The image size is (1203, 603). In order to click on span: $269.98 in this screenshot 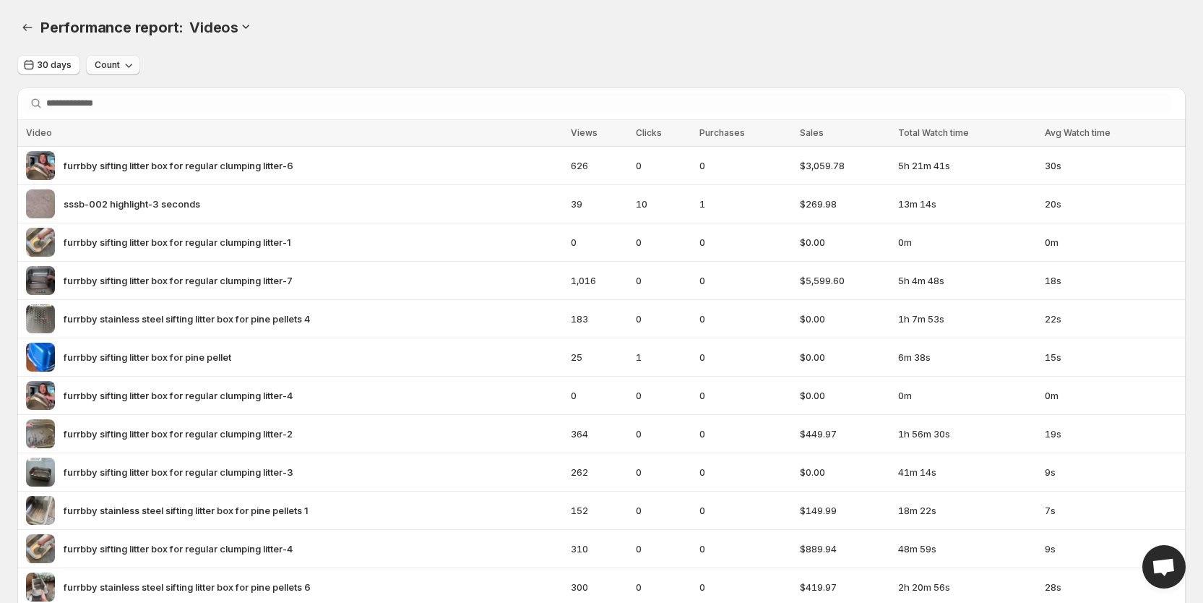, I will do `click(845, 204)`.